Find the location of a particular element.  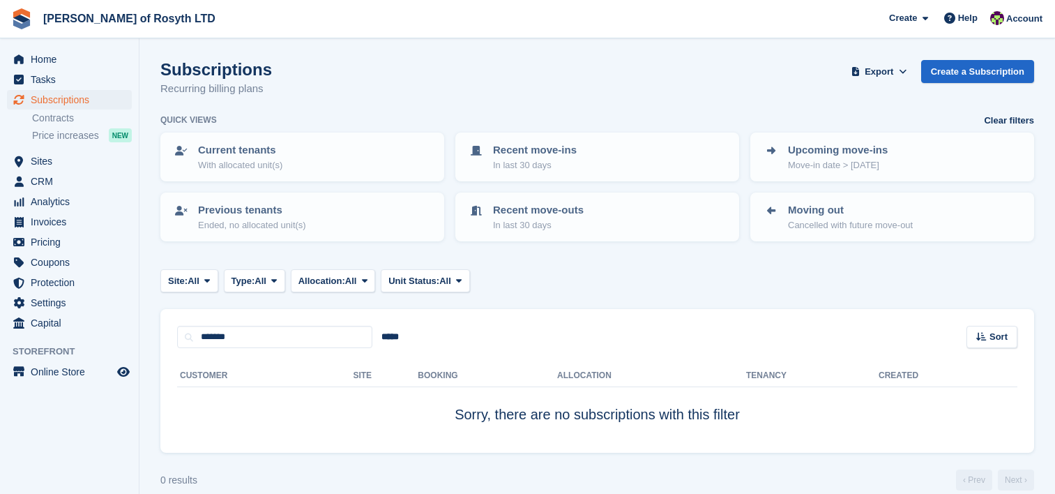

p: Recurring billing plans is located at coordinates (216, 89).